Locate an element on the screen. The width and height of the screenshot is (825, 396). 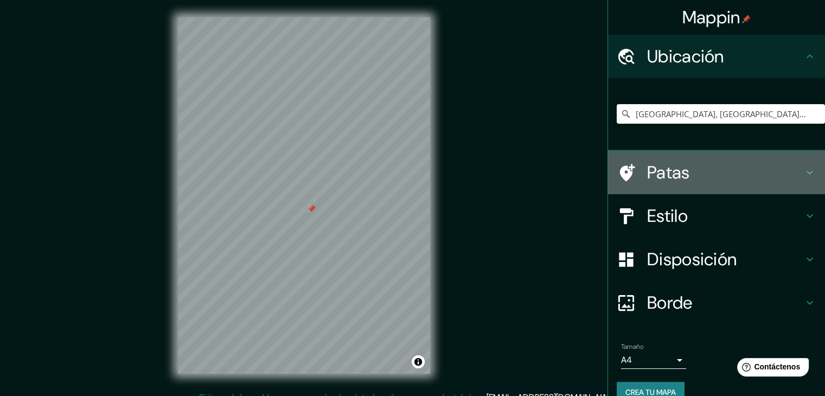
font: Estilo is located at coordinates (667, 216).